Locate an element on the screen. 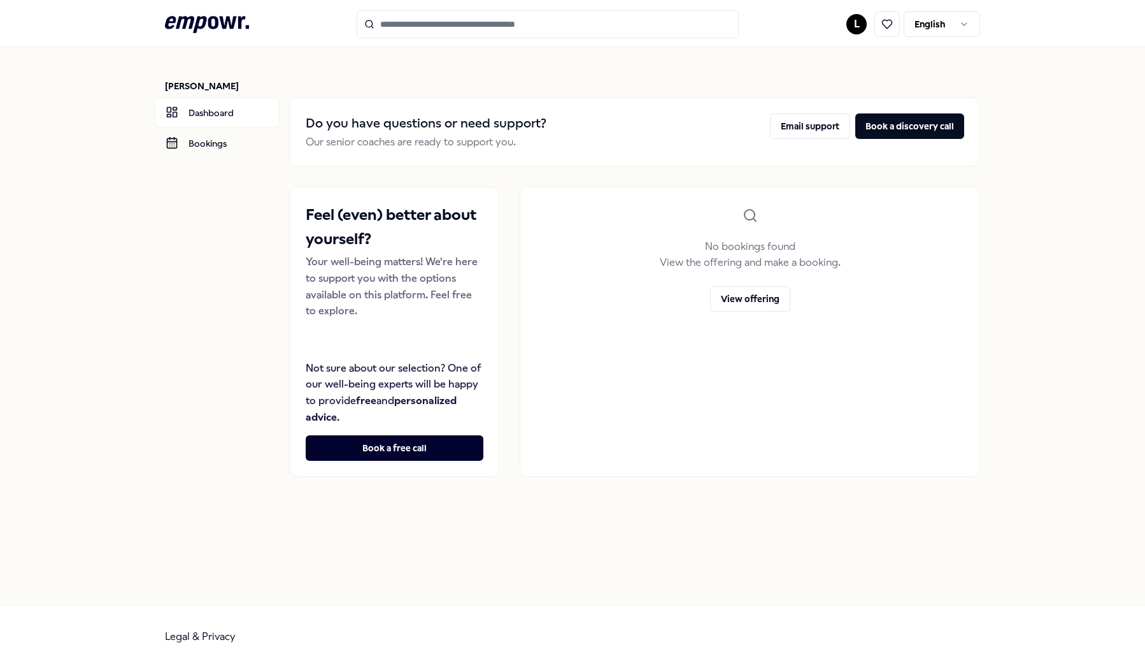  button: Book a discovery call is located at coordinates (910, 126).